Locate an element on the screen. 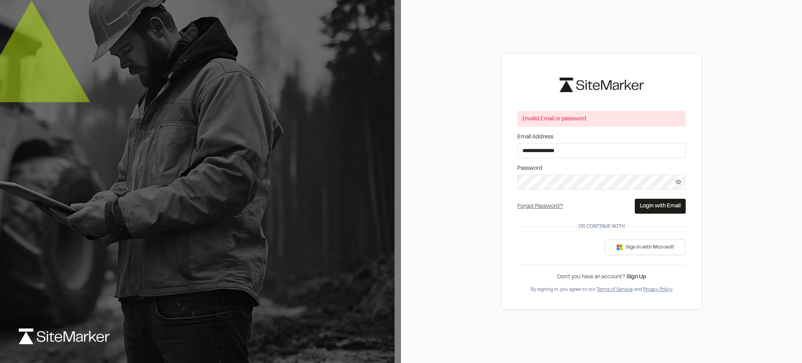  button: Login with Email is located at coordinates (660, 206).